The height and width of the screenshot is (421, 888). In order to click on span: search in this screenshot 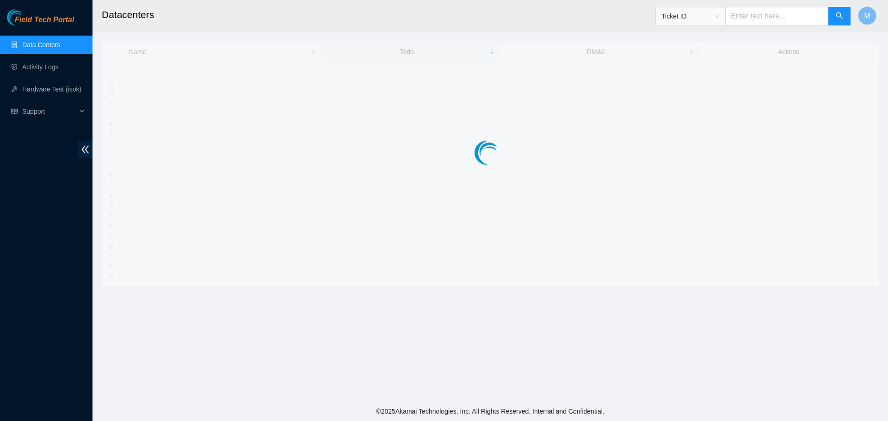, I will do `click(839, 16)`.